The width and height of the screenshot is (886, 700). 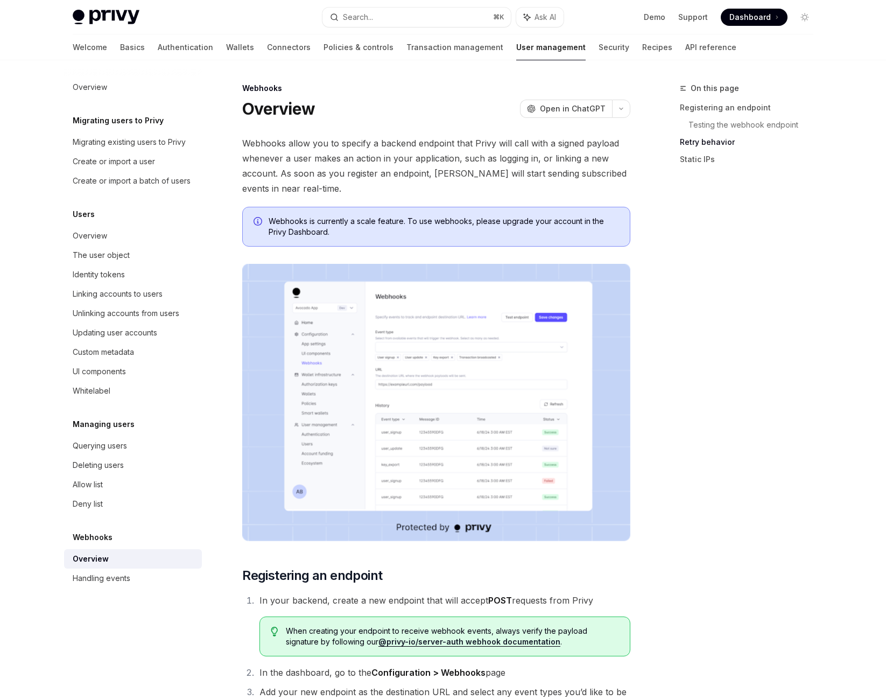 What do you see at coordinates (545, 17) in the screenshot?
I see `span: Ask AI` at bounding box center [545, 17].